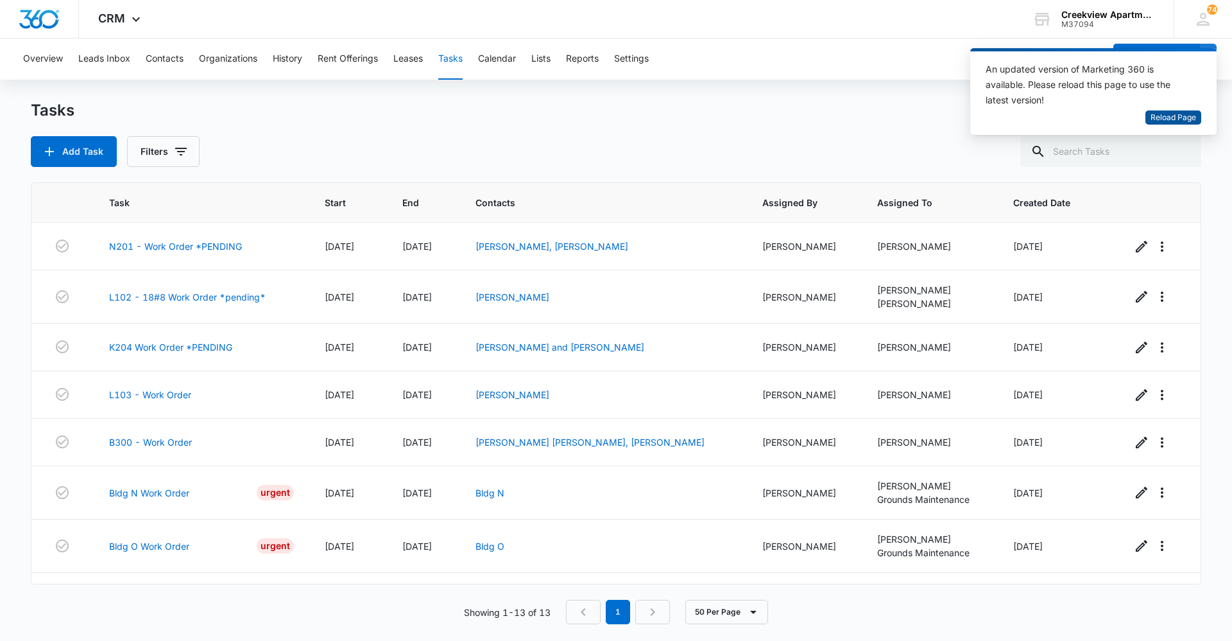 The image size is (1232, 641). Describe the element at coordinates (795, 202) in the screenshot. I see `span: Assigned By` at that location.